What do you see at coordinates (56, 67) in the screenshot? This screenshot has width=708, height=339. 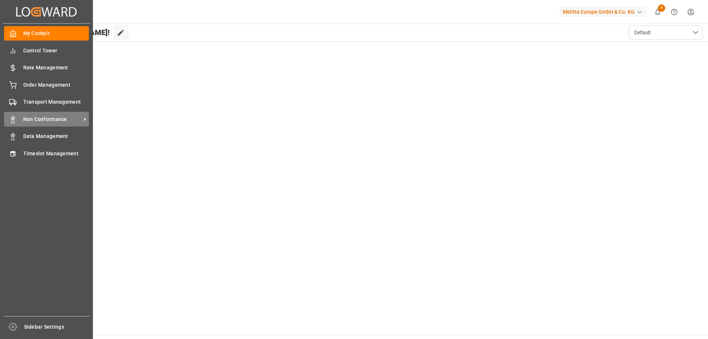 I see `span: Rate Management` at bounding box center [56, 67].